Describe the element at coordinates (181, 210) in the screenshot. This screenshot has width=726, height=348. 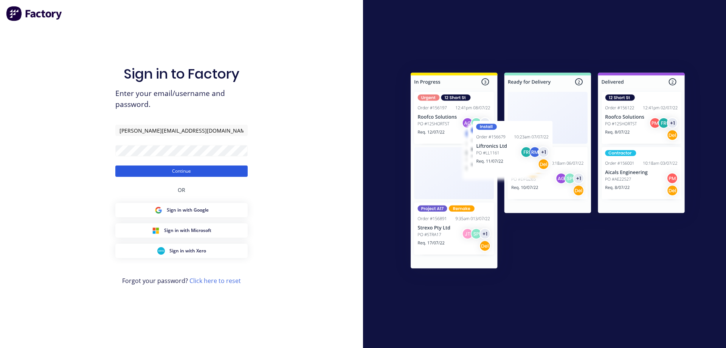
I see `button: Google Sign inSign in with Google` at that location.